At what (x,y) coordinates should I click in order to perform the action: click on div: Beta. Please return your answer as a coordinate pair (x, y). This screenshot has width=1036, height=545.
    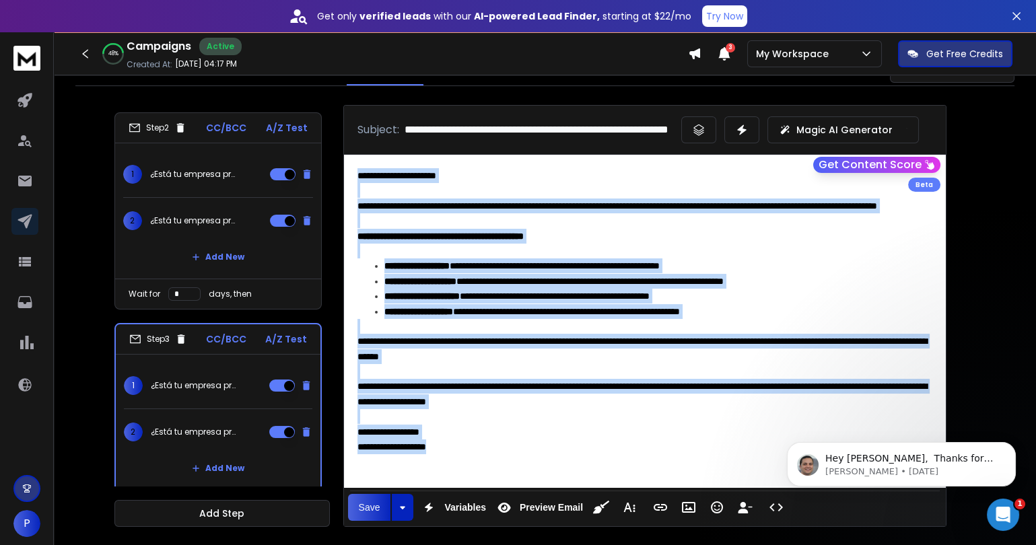
    Looking at the image, I should click on (924, 184).